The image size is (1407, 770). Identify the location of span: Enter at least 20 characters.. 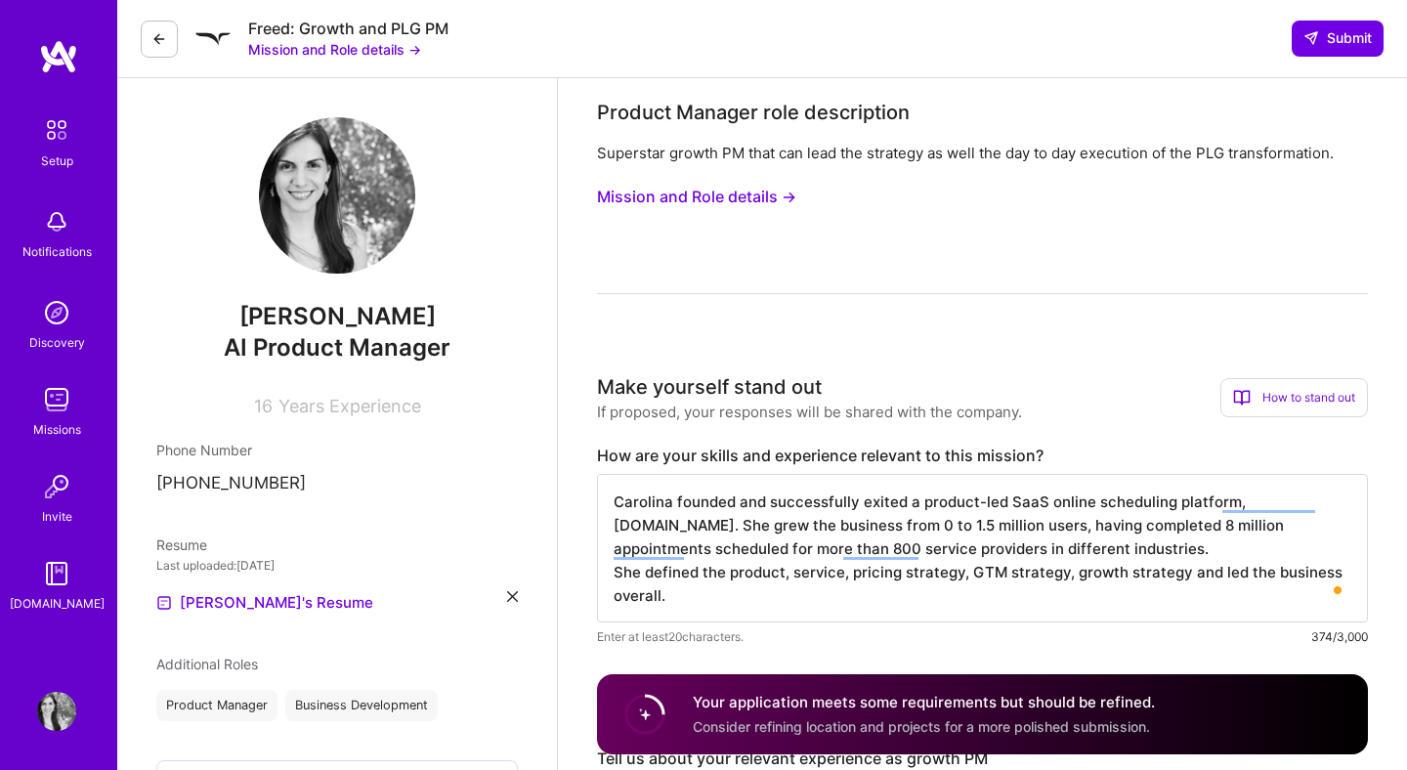
(670, 636).